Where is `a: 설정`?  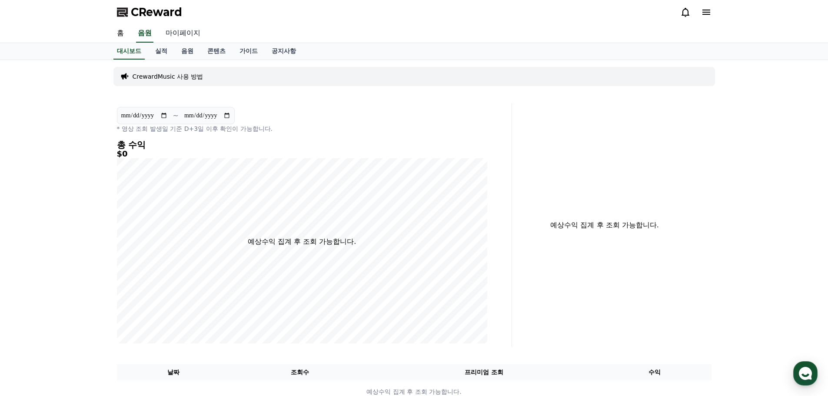 a: 설정 is located at coordinates (139, 286).